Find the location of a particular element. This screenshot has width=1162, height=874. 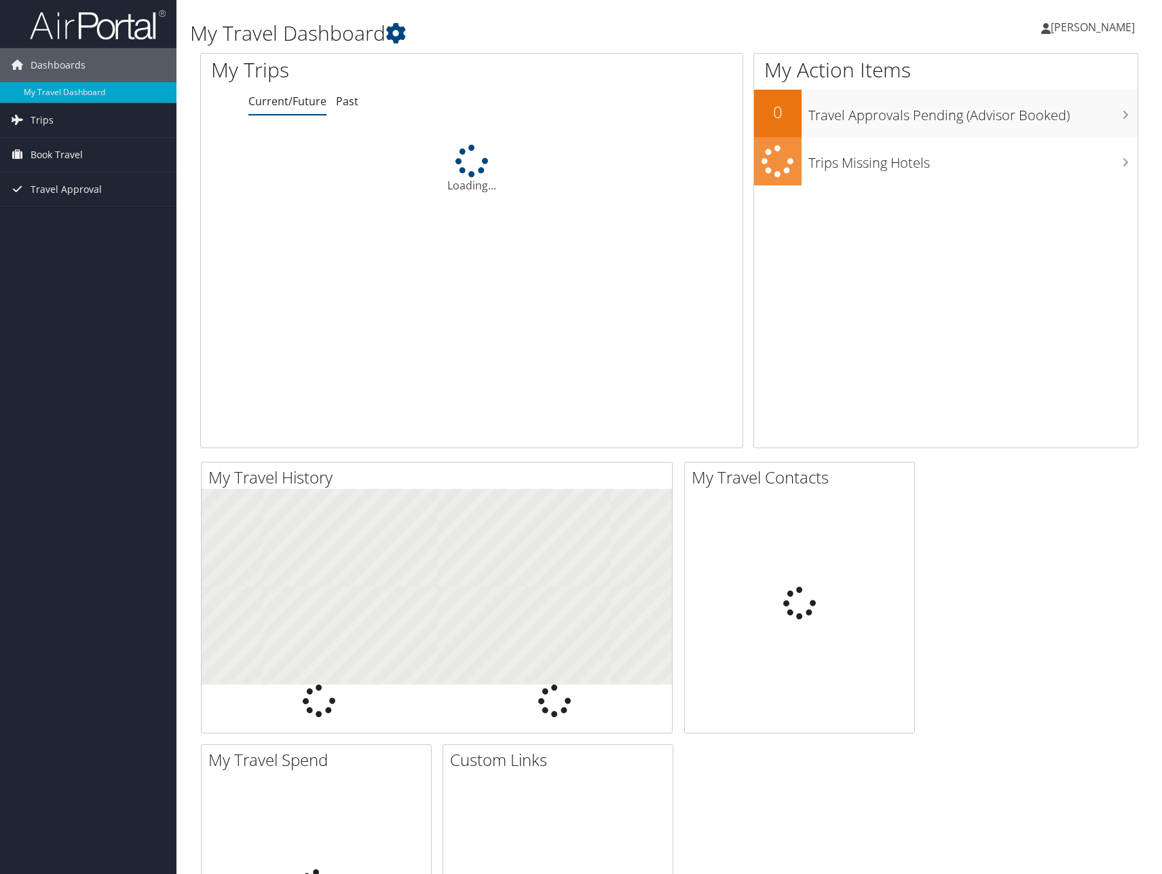

h1: My Travel Dashboard is located at coordinates (509, 33).